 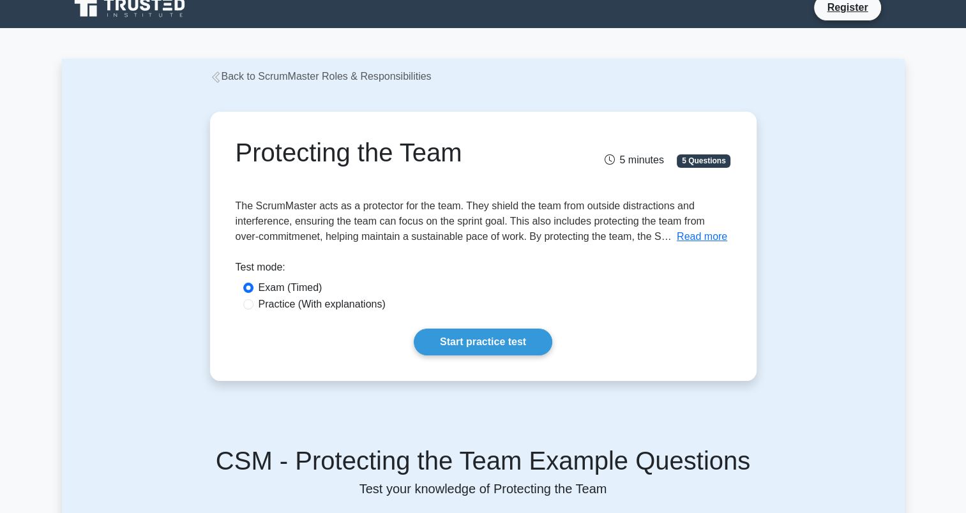 What do you see at coordinates (322, 304) in the screenshot?
I see `label: Practice (With explanations)` at bounding box center [322, 304].